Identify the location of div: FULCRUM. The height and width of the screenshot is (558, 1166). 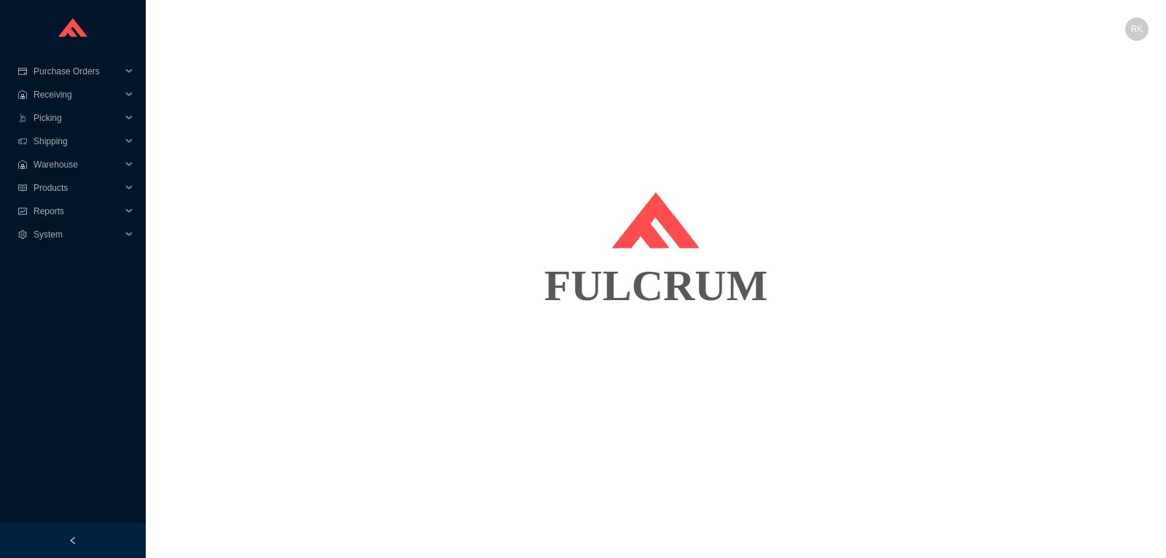
(656, 286).